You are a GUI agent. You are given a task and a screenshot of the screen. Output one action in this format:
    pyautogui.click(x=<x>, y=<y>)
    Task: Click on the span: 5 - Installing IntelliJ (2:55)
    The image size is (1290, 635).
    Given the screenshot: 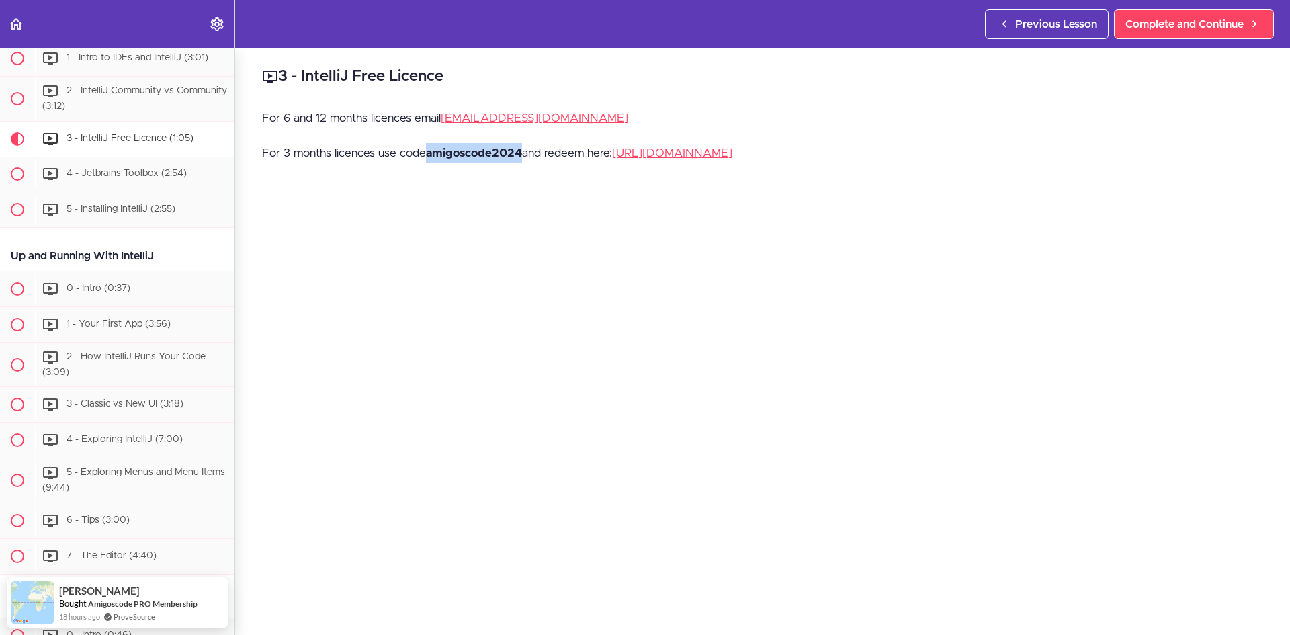 What is the action you would take?
    pyautogui.click(x=121, y=209)
    